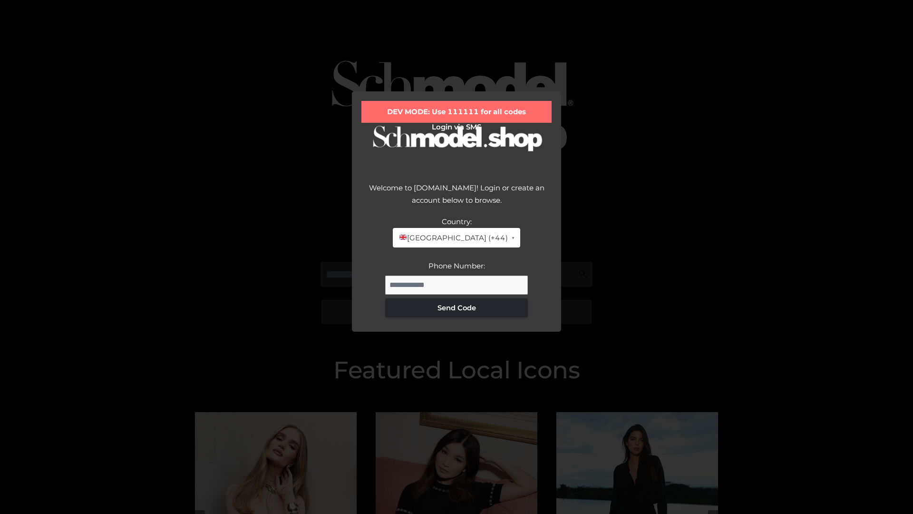 The height and width of the screenshot is (514, 913). I want to click on h2: Login via SMS, so click(457, 127).